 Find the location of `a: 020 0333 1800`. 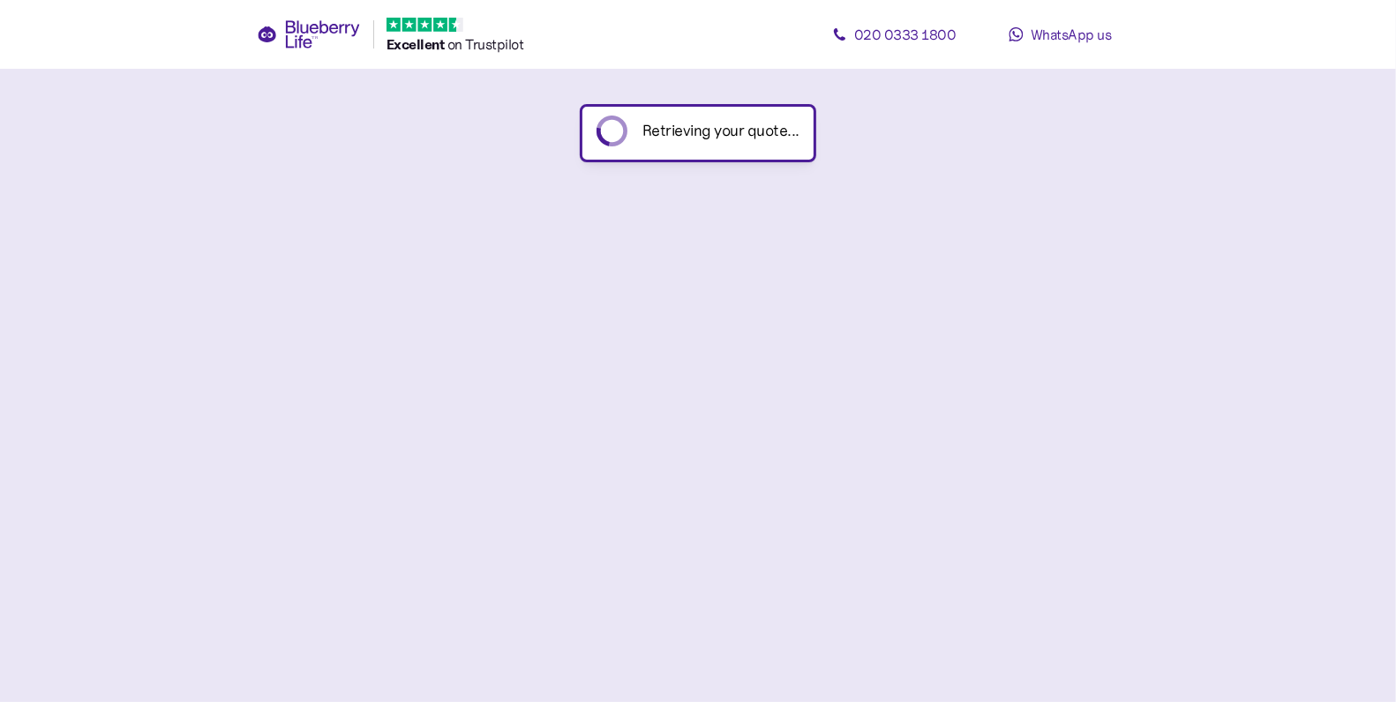

a: 020 0333 1800 is located at coordinates (894, 34).